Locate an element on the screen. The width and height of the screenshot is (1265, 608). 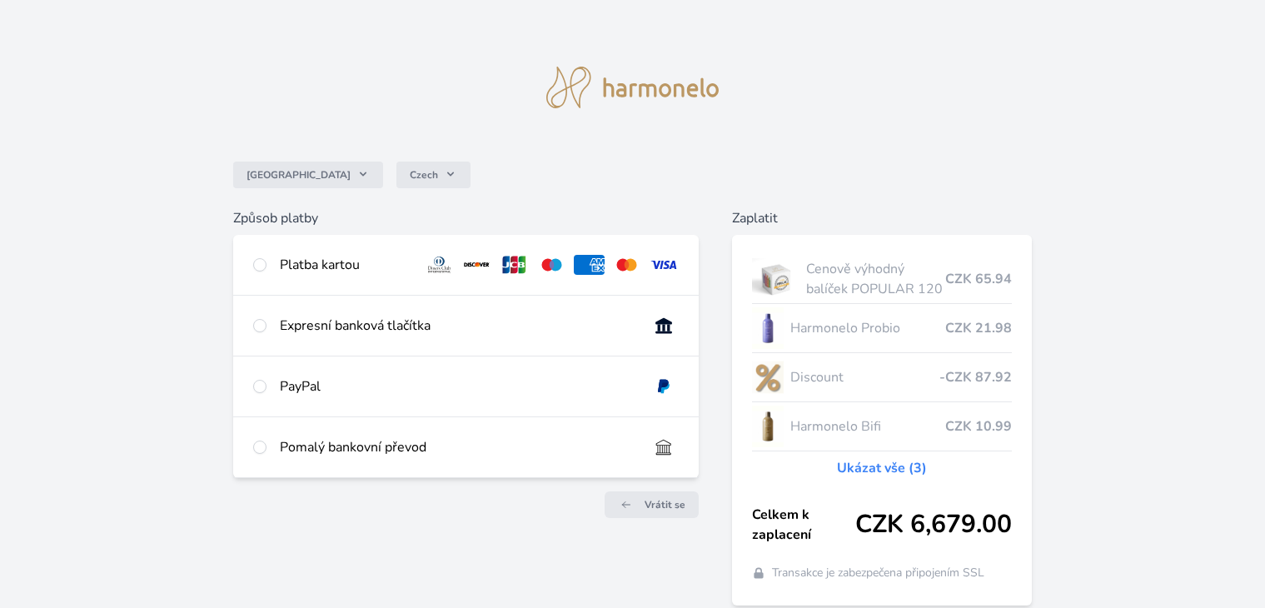
img: onlineBanking_CZ.svg is located at coordinates (664, 326).